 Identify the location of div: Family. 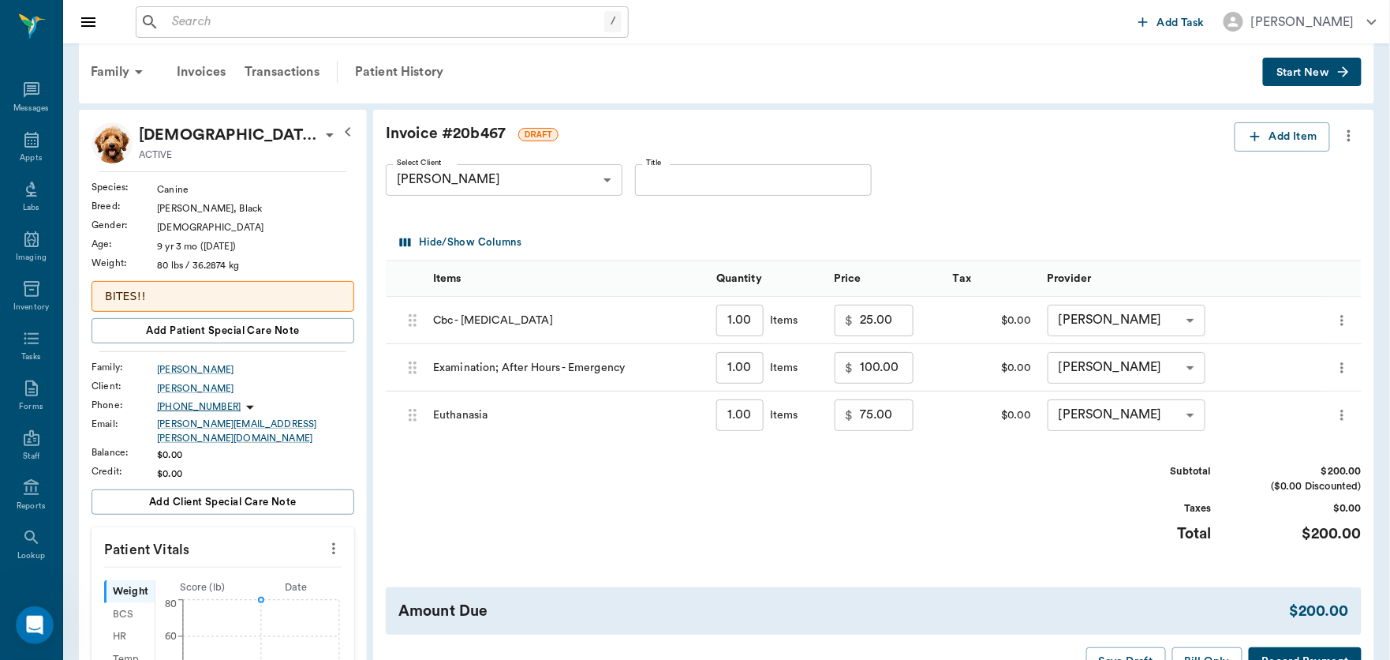
(119, 72).